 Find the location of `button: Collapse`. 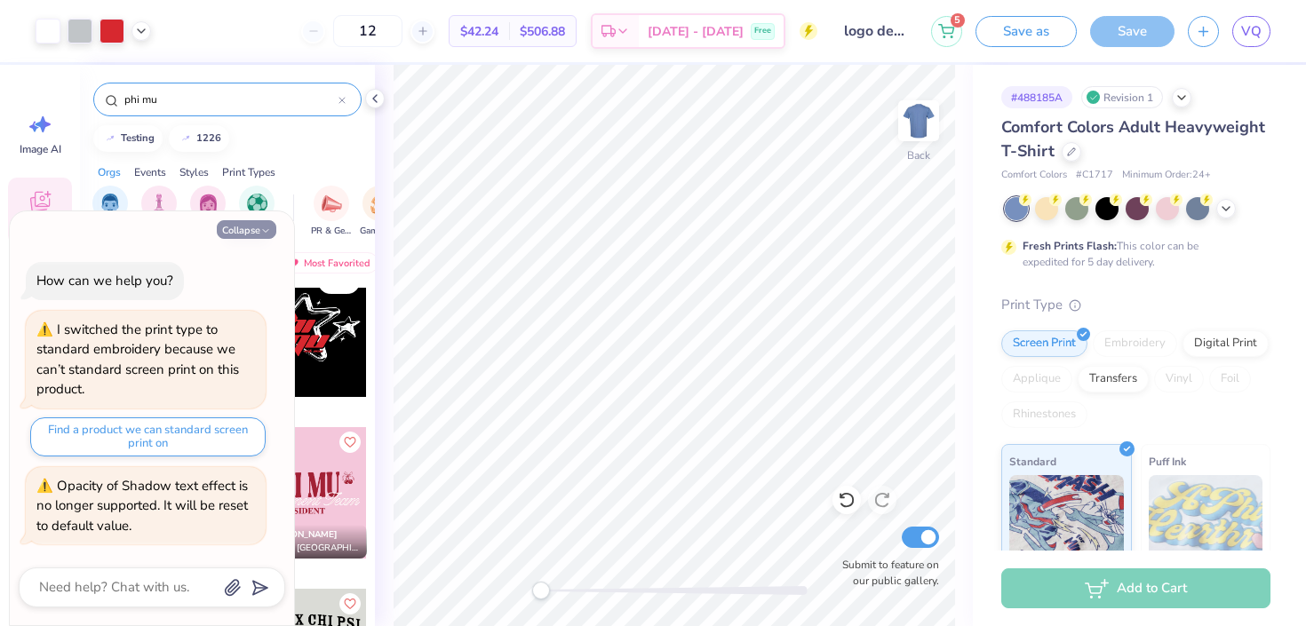

button: Collapse is located at coordinates (246, 229).